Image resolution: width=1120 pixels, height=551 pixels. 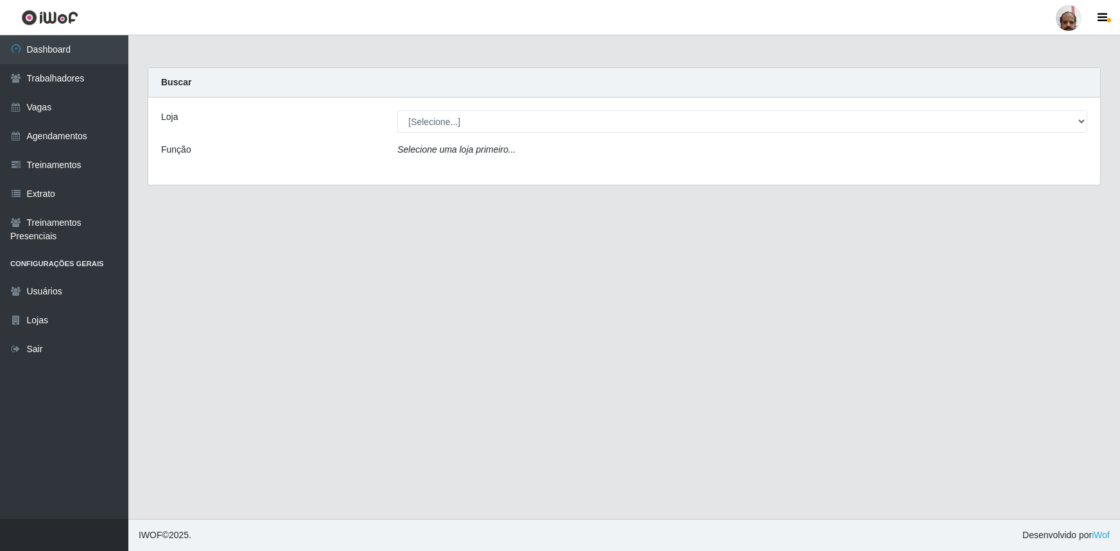 What do you see at coordinates (176, 82) in the screenshot?
I see `strong: Buscar` at bounding box center [176, 82].